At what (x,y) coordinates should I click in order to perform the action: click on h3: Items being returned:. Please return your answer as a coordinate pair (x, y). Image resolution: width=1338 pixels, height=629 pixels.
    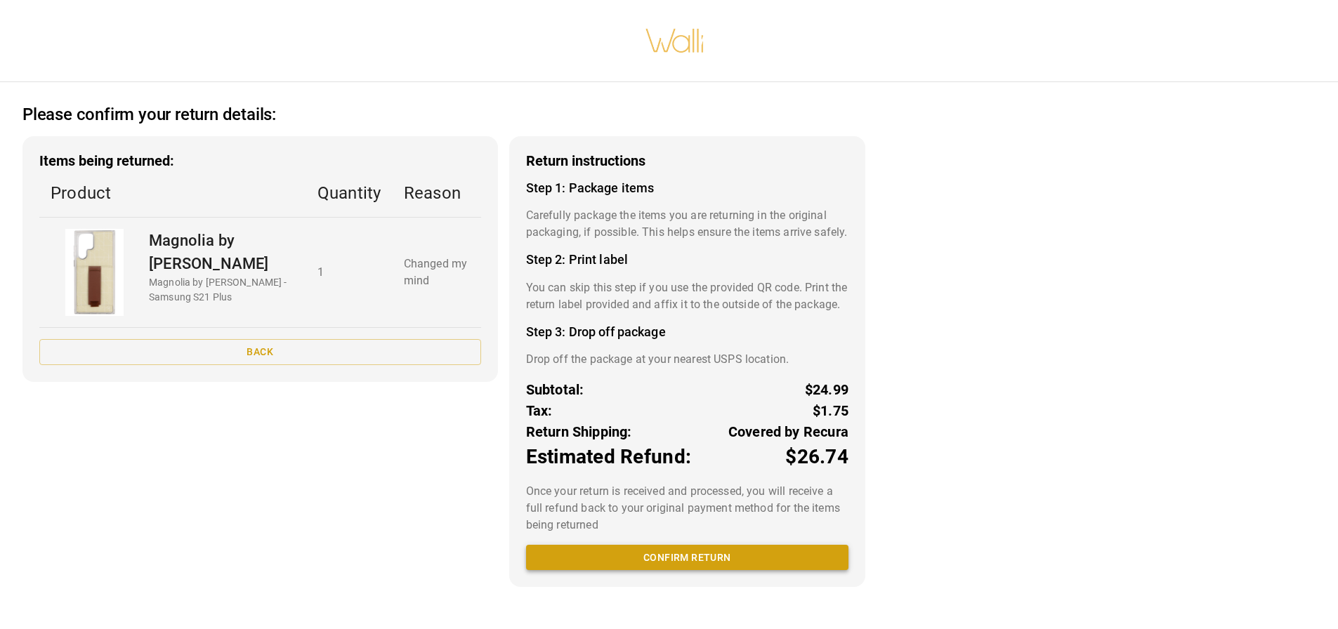
    Looking at the image, I should click on (260, 161).